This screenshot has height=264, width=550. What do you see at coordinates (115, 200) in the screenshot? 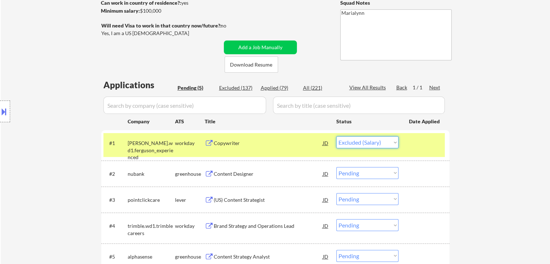
I see `div: #3` at bounding box center [115, 200].